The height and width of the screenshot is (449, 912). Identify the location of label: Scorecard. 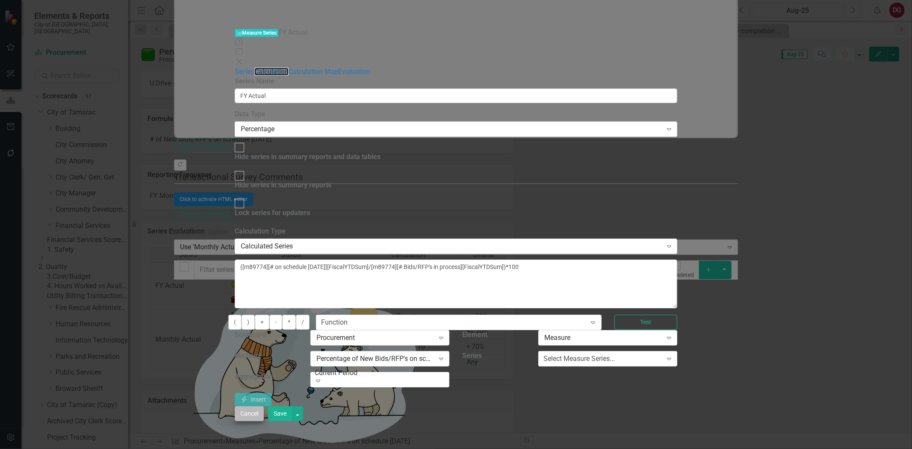
(251, 335).